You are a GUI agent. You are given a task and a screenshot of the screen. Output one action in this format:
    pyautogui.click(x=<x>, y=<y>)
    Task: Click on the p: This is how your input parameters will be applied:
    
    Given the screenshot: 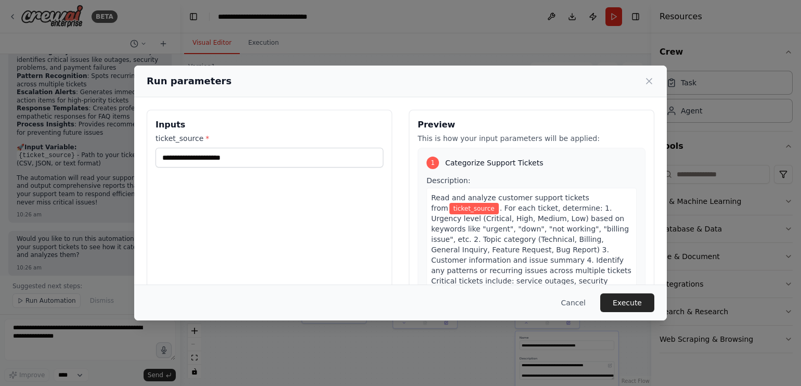 What is the action you would take?
    pyautogui.click(x=532, y=138)
    